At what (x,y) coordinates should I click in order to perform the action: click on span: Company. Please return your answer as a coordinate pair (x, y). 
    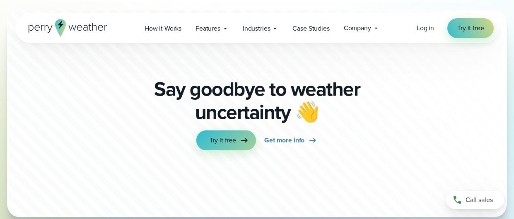
    Looking at the image, I should click on (357, 28).